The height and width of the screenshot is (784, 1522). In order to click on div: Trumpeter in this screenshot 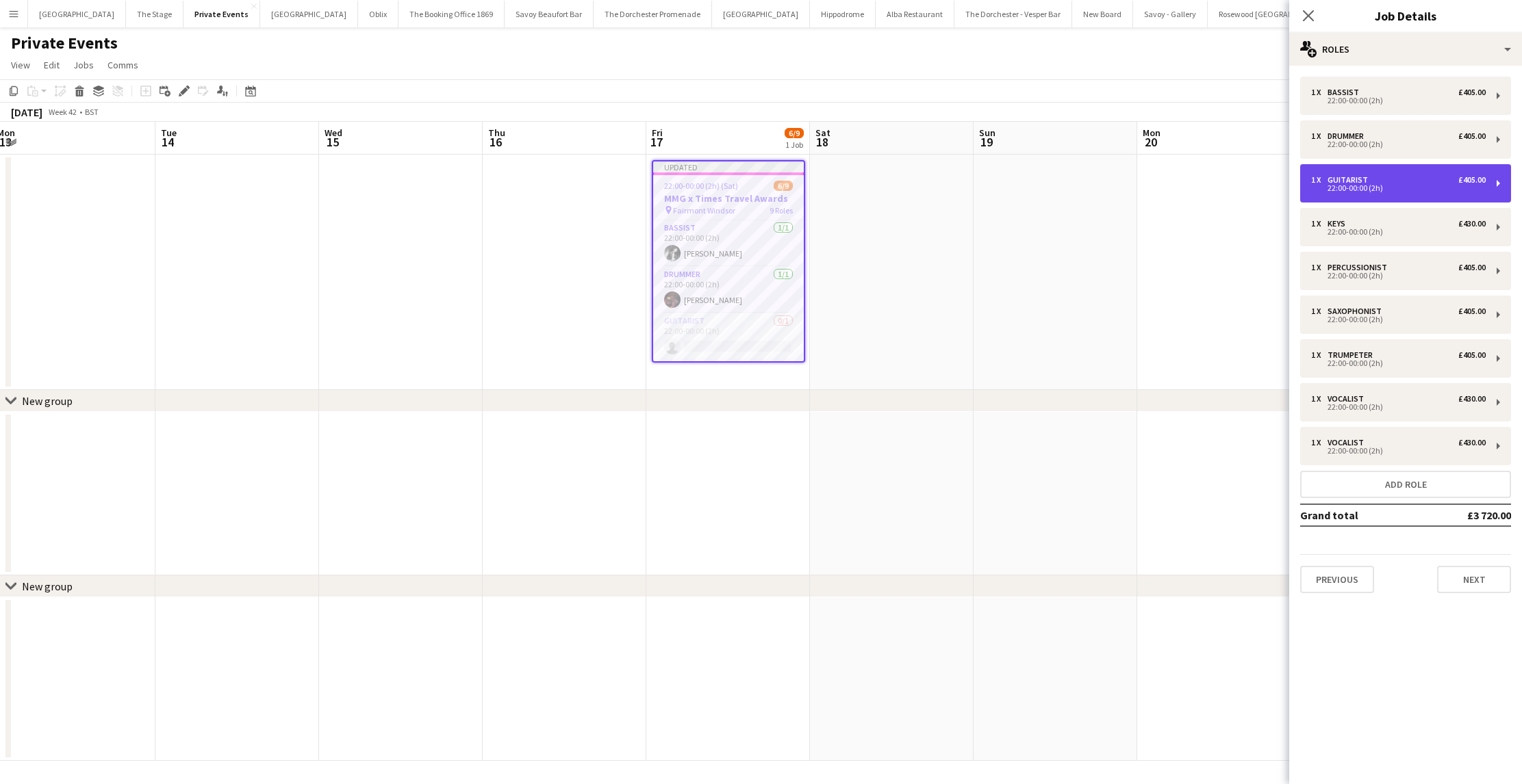, I will do `click(1352, 355)`.